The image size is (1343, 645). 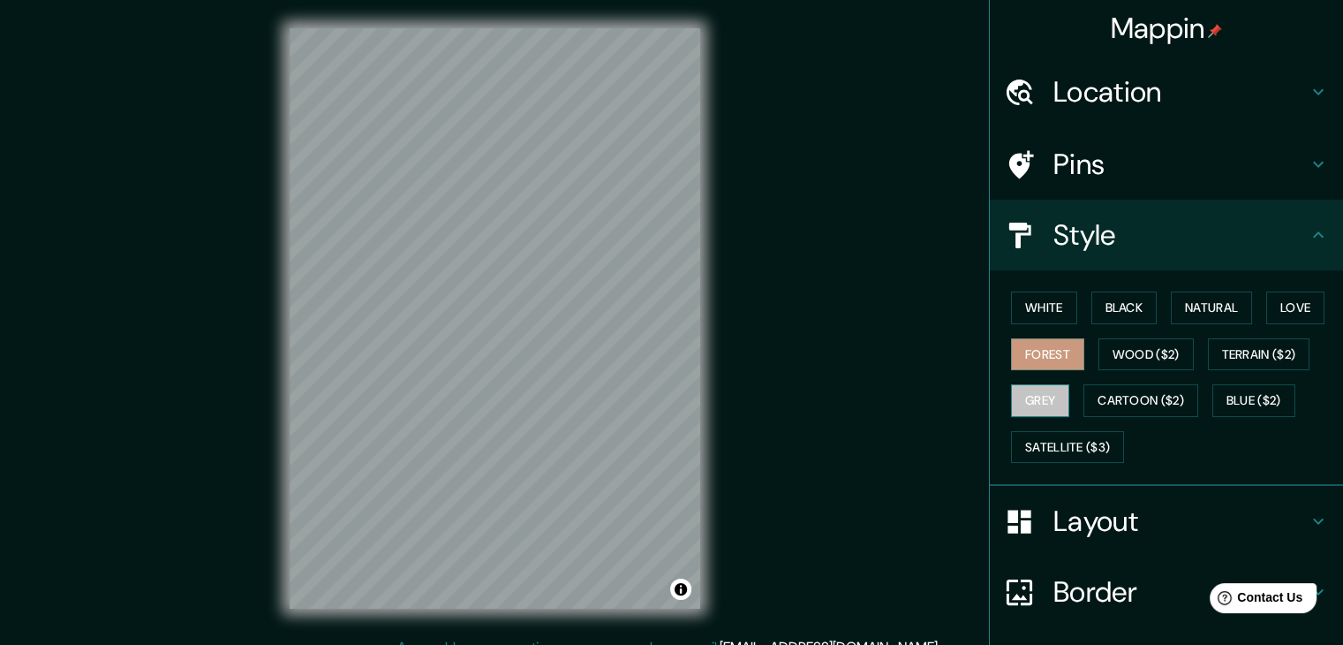 I want to click on button: Natural, so click(x=1211, y=307).